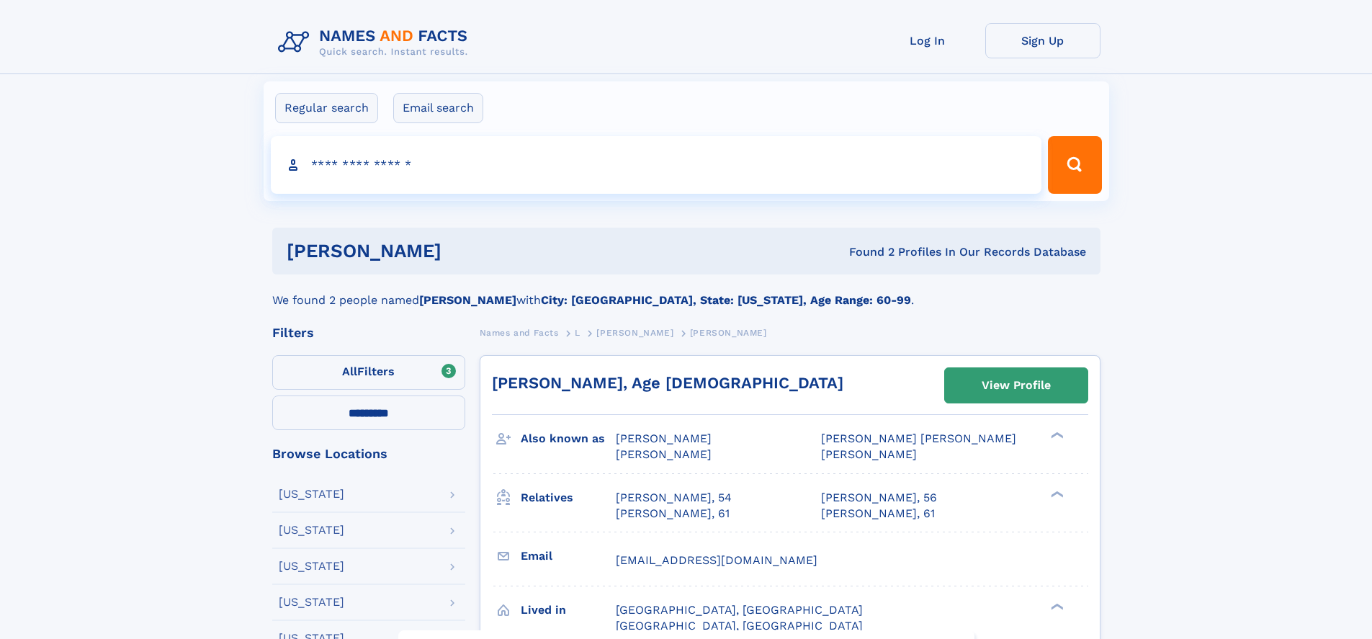 The image size is (1372, 639). Describe the element at coordinates (928, 40) in the screenshot. I see `a: Log In` at that location.